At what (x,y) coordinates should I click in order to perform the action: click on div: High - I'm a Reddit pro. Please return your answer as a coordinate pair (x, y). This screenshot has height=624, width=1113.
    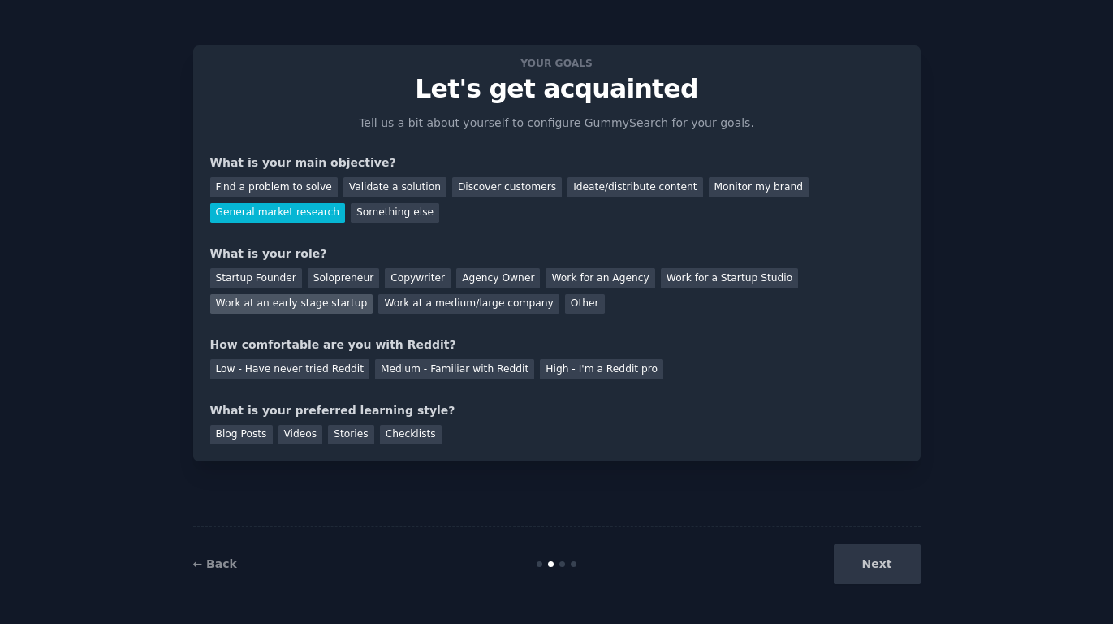
    Looking at the image, I should click on (602, 369).